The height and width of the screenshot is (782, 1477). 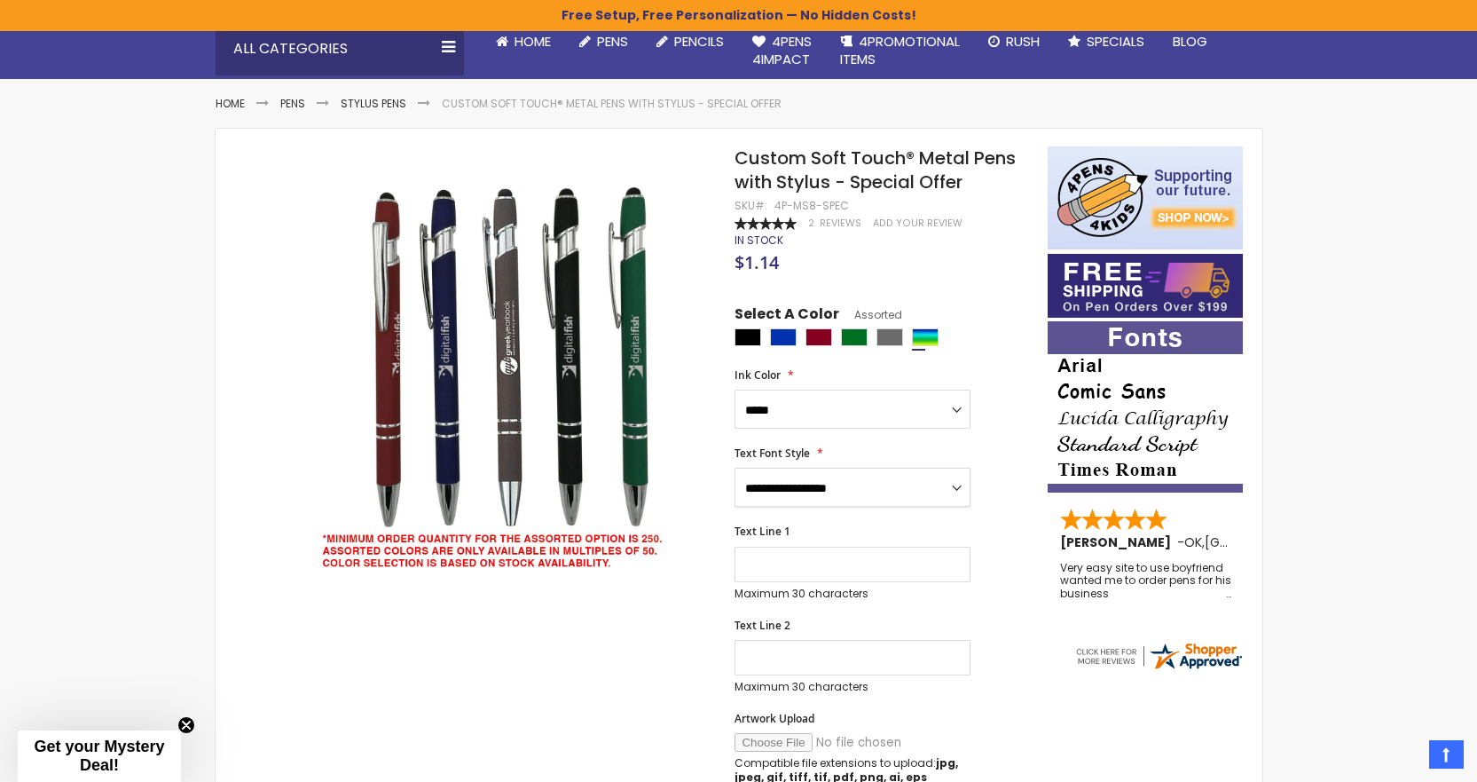 I want to click on a: Stylus Pens, so click(x=373, y=103).